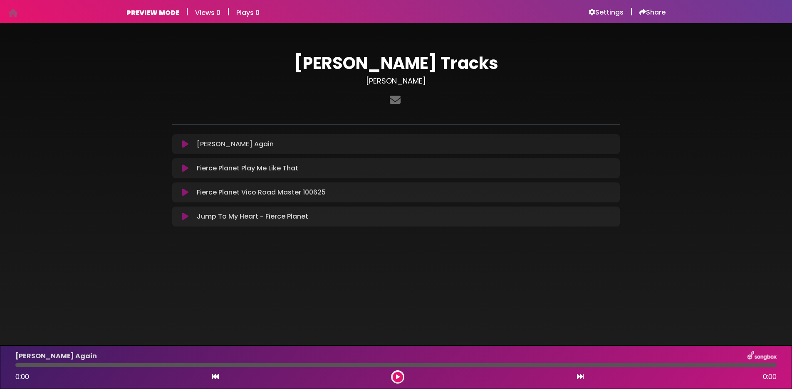  I want to click on p: Fierce Planet Play Me Like That, so click(248, 169).